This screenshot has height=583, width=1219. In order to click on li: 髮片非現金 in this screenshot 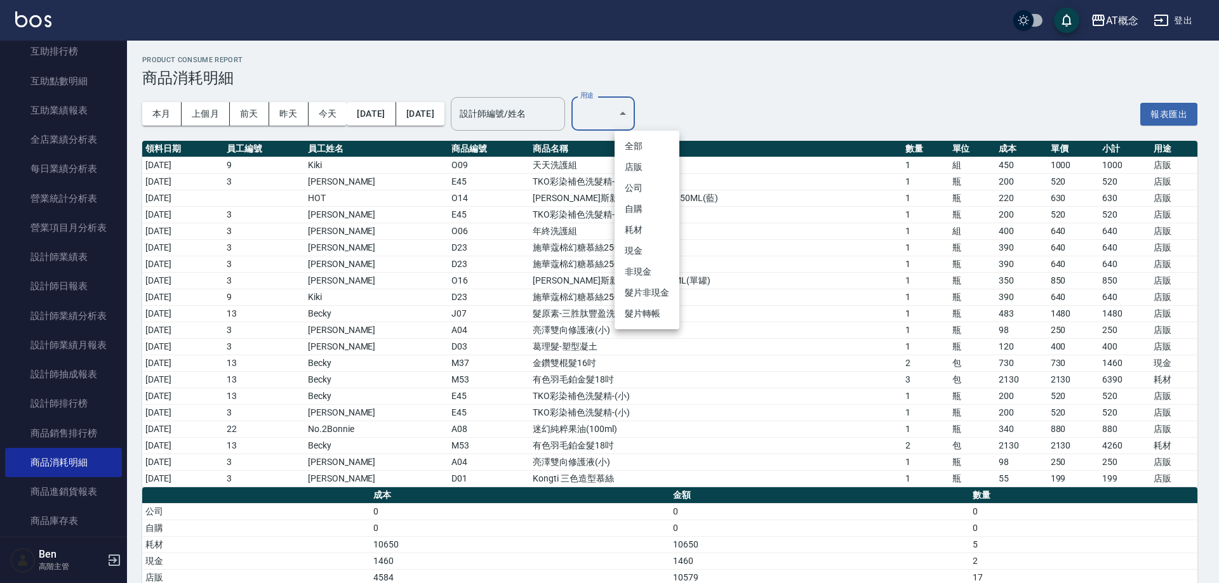, I will do `click(647, 293)`.